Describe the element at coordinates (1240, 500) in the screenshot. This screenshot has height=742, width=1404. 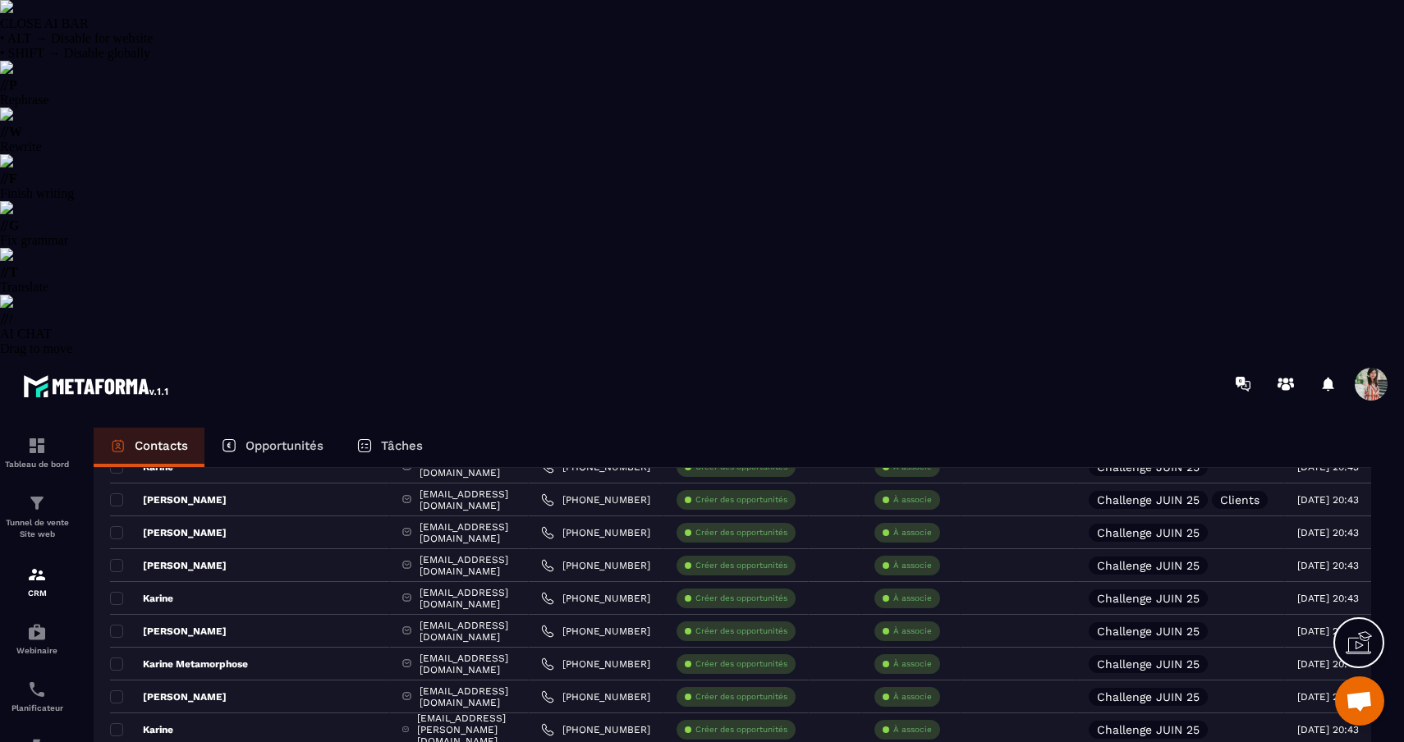
I see `p: Clients` at that location.